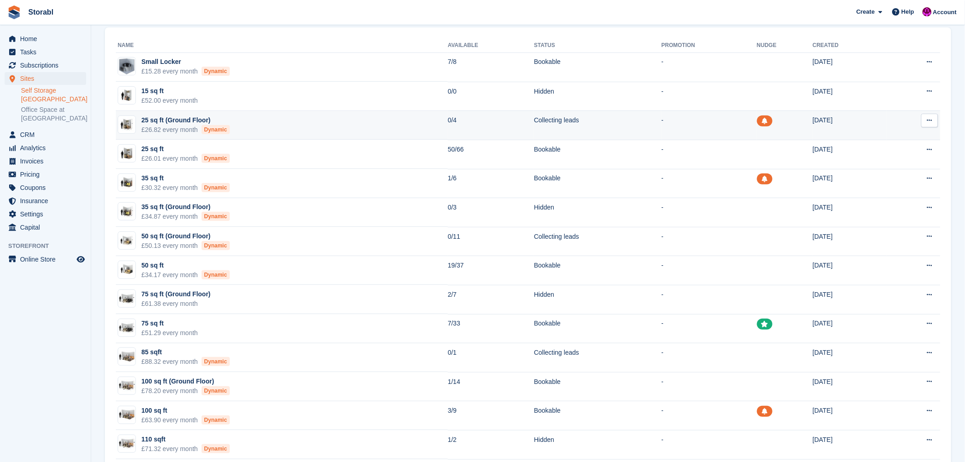  Describe the element at coordinates (491, 183) in the screenshot. I see `td: 1/6` at that location.